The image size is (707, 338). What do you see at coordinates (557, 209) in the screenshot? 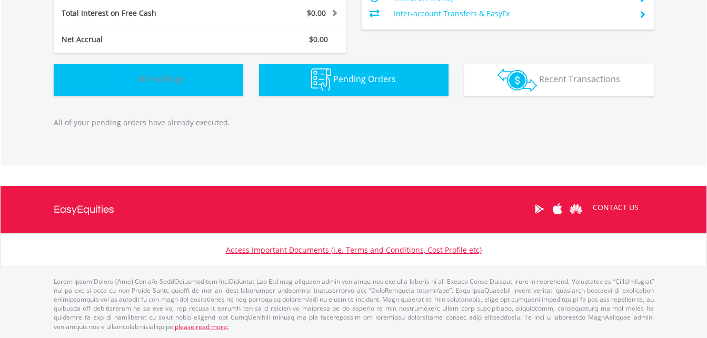
I see `a: Apple` at bounding box center [557, 209].